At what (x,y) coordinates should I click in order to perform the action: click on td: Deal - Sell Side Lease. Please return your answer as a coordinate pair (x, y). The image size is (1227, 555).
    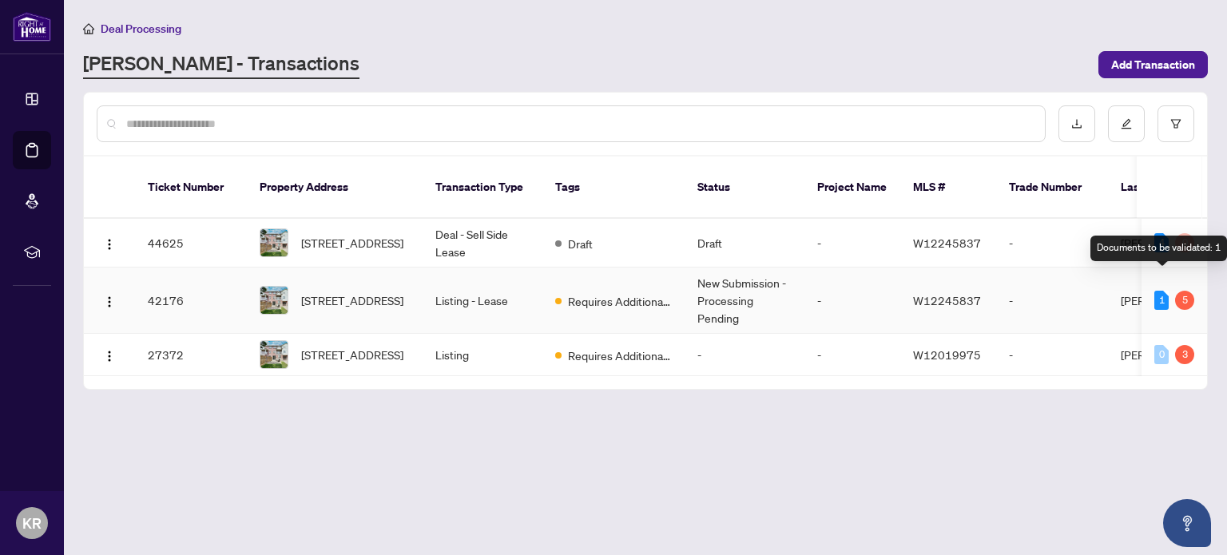
    Looking at the image, I should click on (482, 243).